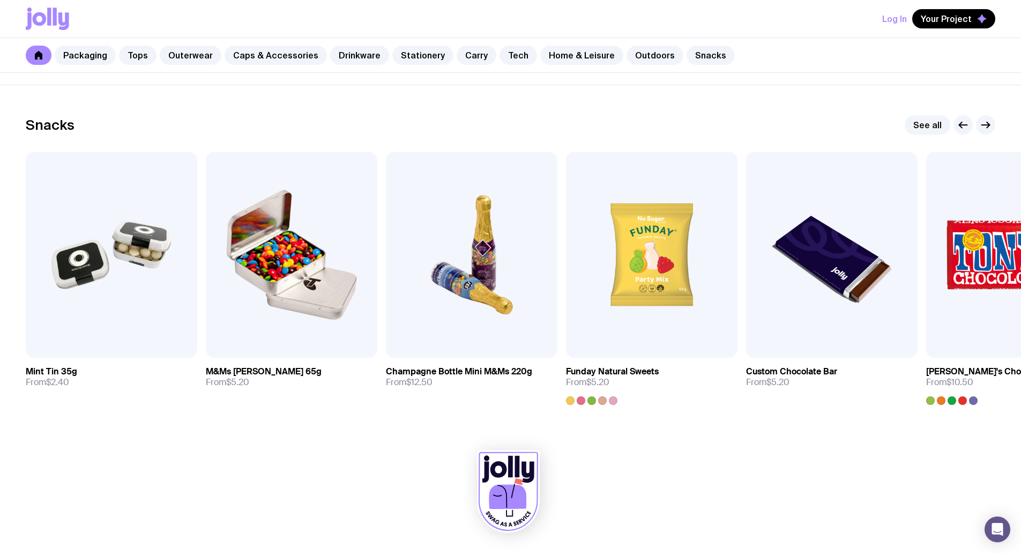 The image size is (1021, 553). What do you see at coordinates (928, 125) in the screenshot?
I see `a: See all` at bounding box center [928, 125].